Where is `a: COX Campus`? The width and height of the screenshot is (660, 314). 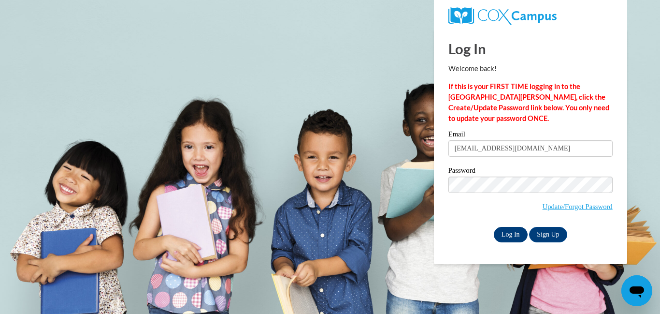 a: COX Campus is located at coordinates (531, 16).